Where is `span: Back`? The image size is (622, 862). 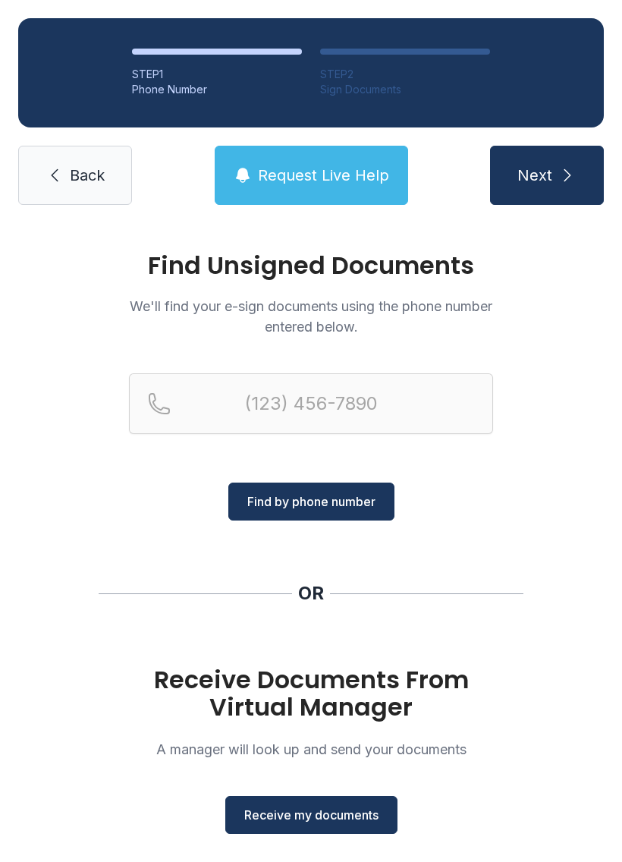
span: Back is located at coordinates (87, 175).